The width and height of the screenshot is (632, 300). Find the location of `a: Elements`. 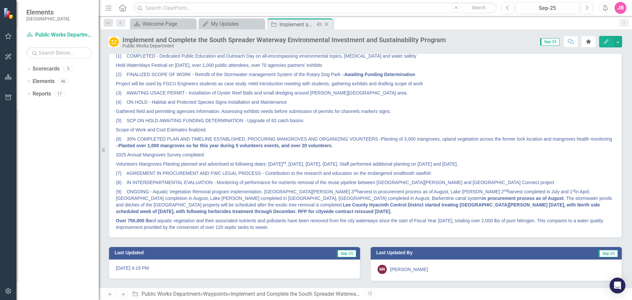

a: Elements is located at coordinates (43, 81).